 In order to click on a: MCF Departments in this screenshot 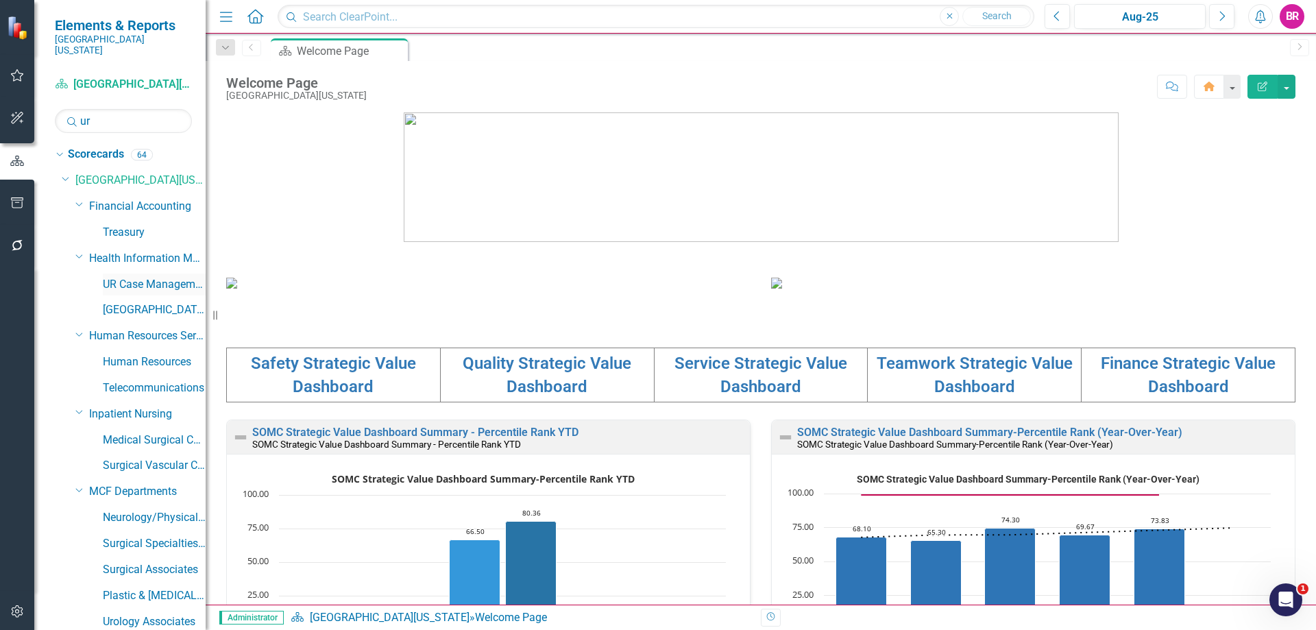, I will do `click(147, 492)`.